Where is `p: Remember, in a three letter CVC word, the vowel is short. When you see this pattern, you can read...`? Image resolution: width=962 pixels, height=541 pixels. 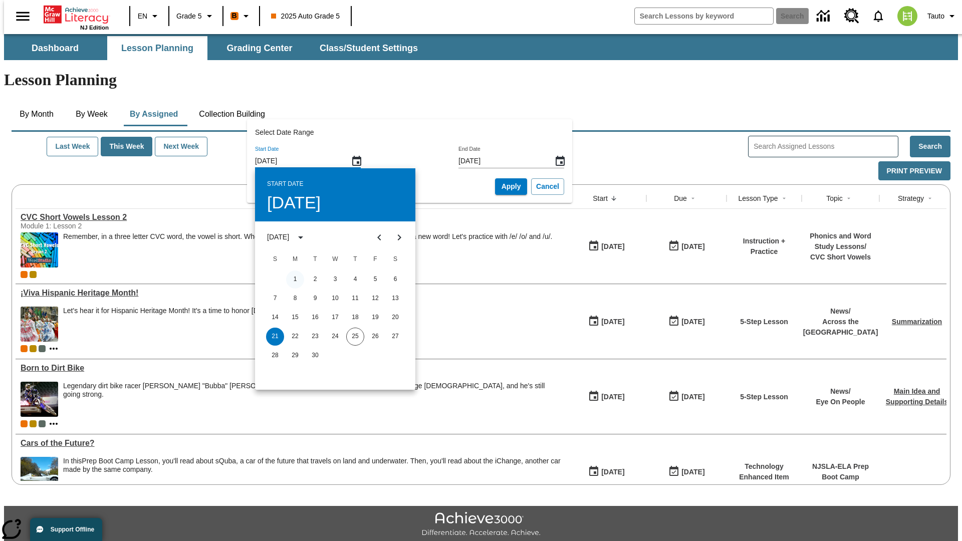 p: Remember, in a three letter CVC word, the vowel is short. When you see this pattern, you can read... is located at coordinates (308, 237).